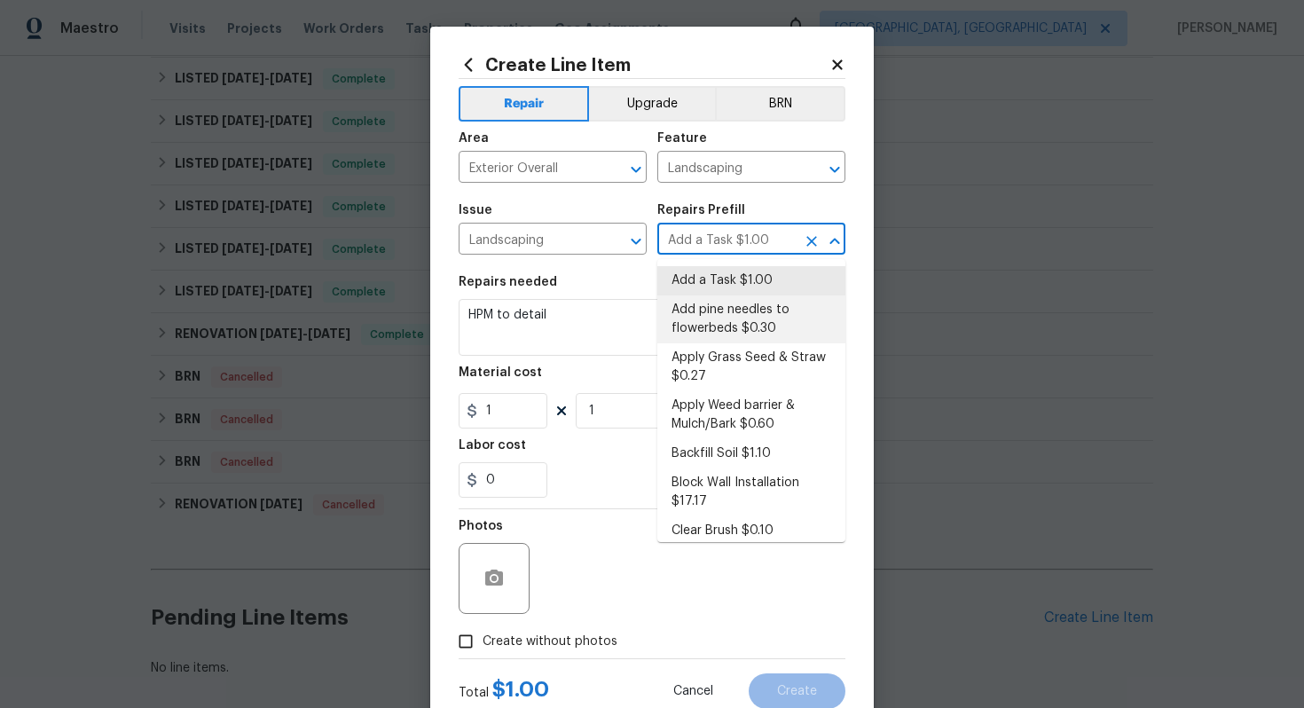 This screenshot has width=1304, height=708. What do you see at coordinates (780, 104) in the screenshot?
I see `button: BRN` at bounding box center [780, 104].